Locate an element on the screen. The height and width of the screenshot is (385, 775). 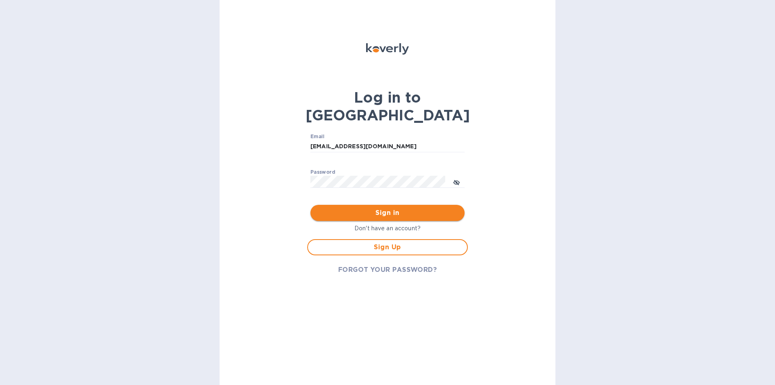
span: Sign Up is located at coordinates (387, 247).